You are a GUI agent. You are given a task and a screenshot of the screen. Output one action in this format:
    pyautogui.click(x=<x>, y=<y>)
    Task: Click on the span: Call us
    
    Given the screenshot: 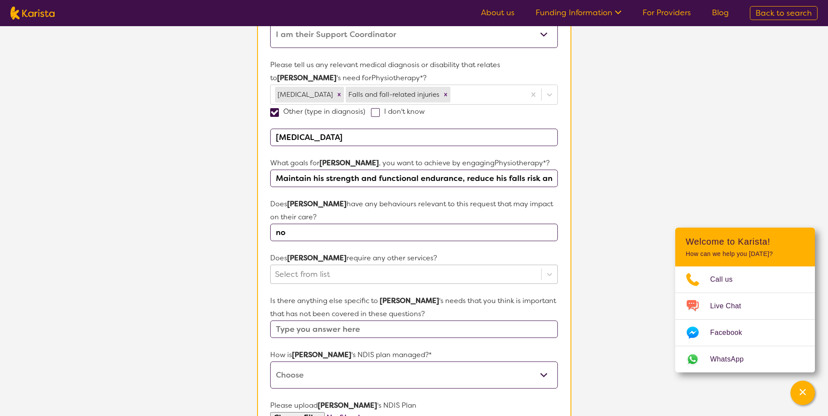 What is the action you would take?
    pyautogui.click(x=726, y=280)
    